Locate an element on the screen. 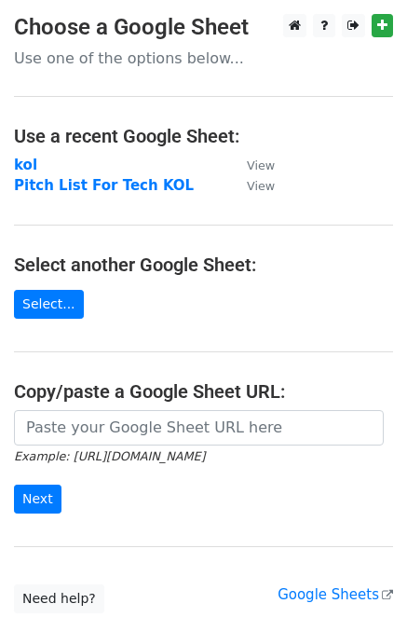 The image size is (407, 631). a: Need help? is located at coordinates (59, 598).